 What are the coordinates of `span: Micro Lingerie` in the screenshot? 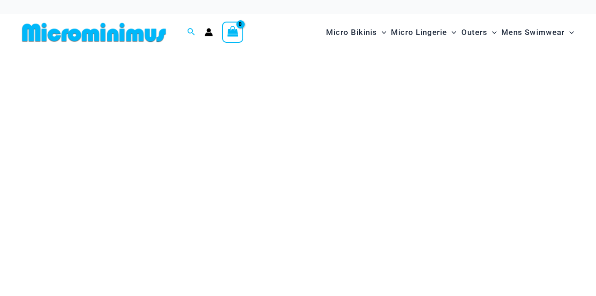 It's located at (419, 32).